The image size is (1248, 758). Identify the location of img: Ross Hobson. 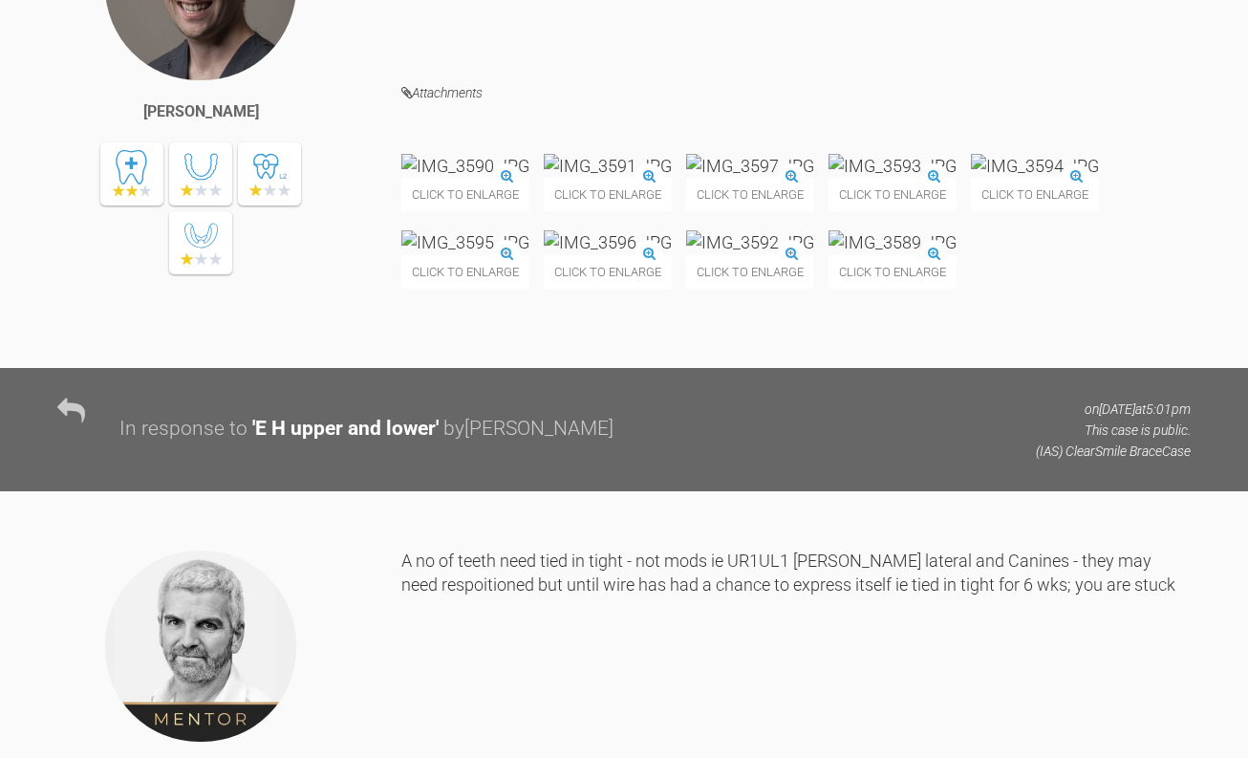
(201, 646).